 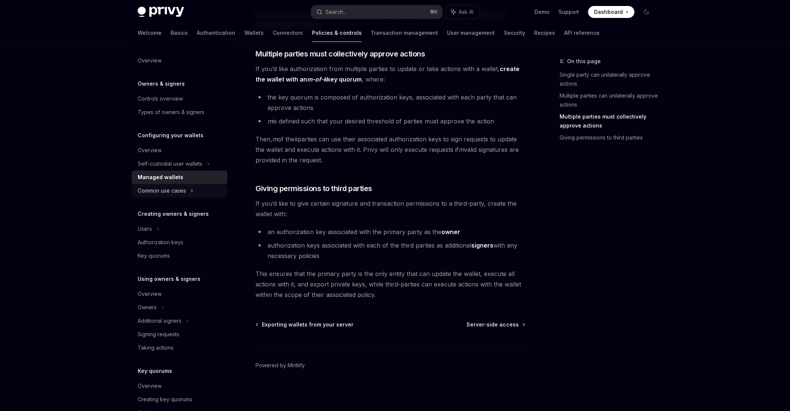 What do you see at coordinates (305, 325) in the screenshot?
I see `a: Exporting wallets from your server` at bounding box center [305, 325].